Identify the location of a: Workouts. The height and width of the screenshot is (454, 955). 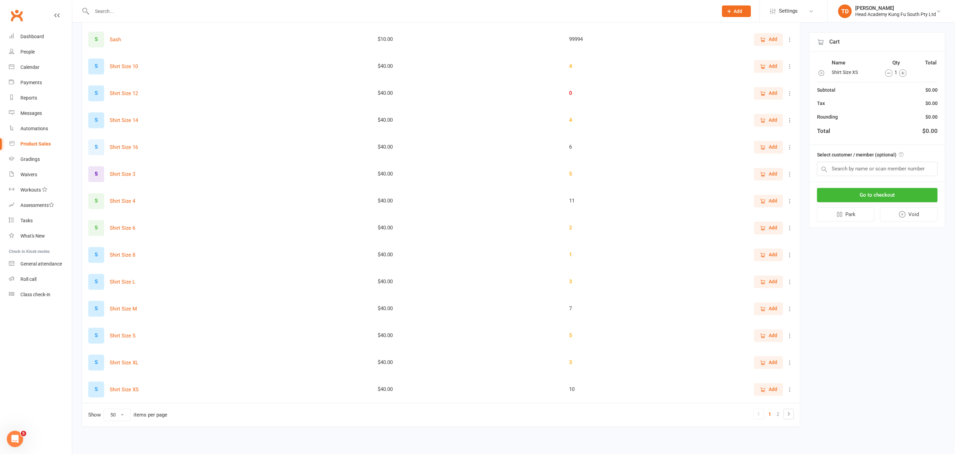
(40, 190).